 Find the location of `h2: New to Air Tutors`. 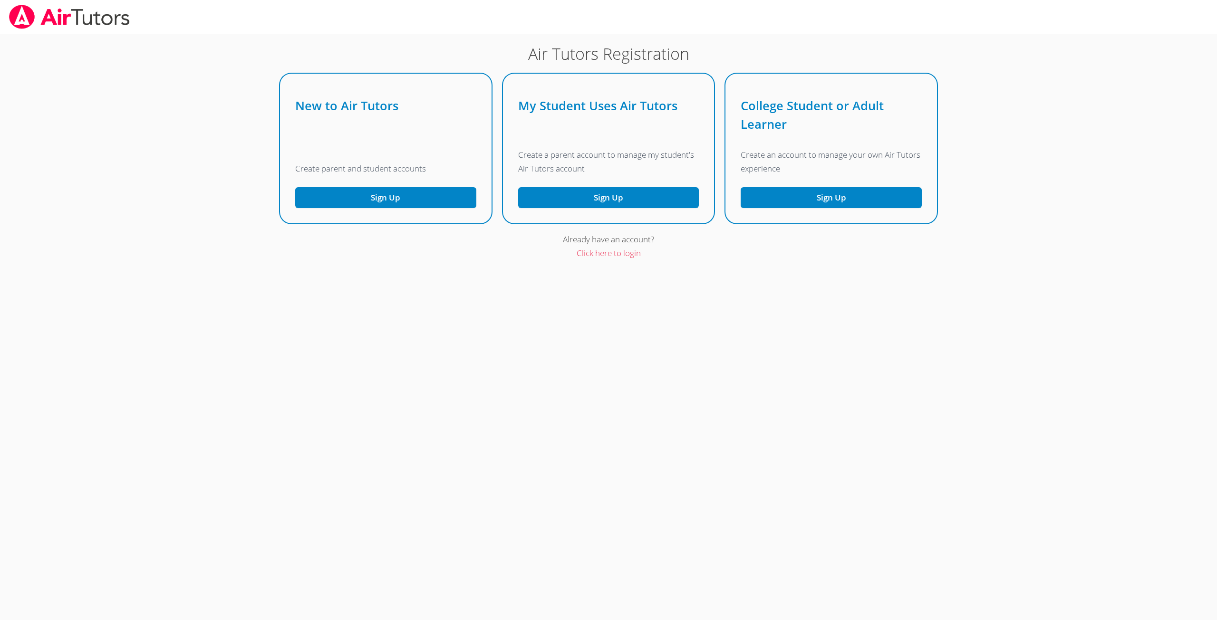

h2: New to Air Tutors is located at coordinates (385, 105).